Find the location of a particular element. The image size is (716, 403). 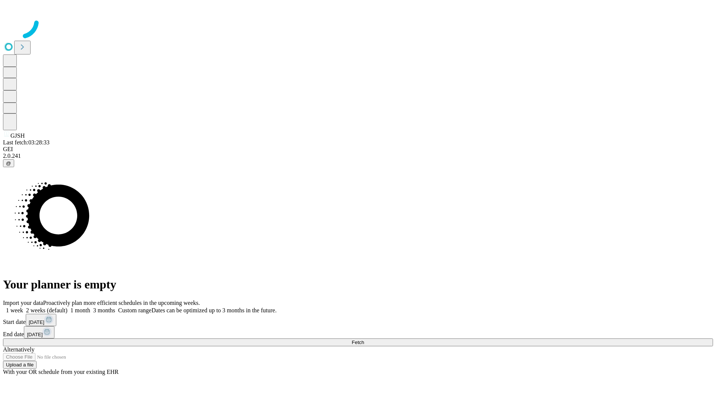

span: 1 month is located at coordinates (80, 310).